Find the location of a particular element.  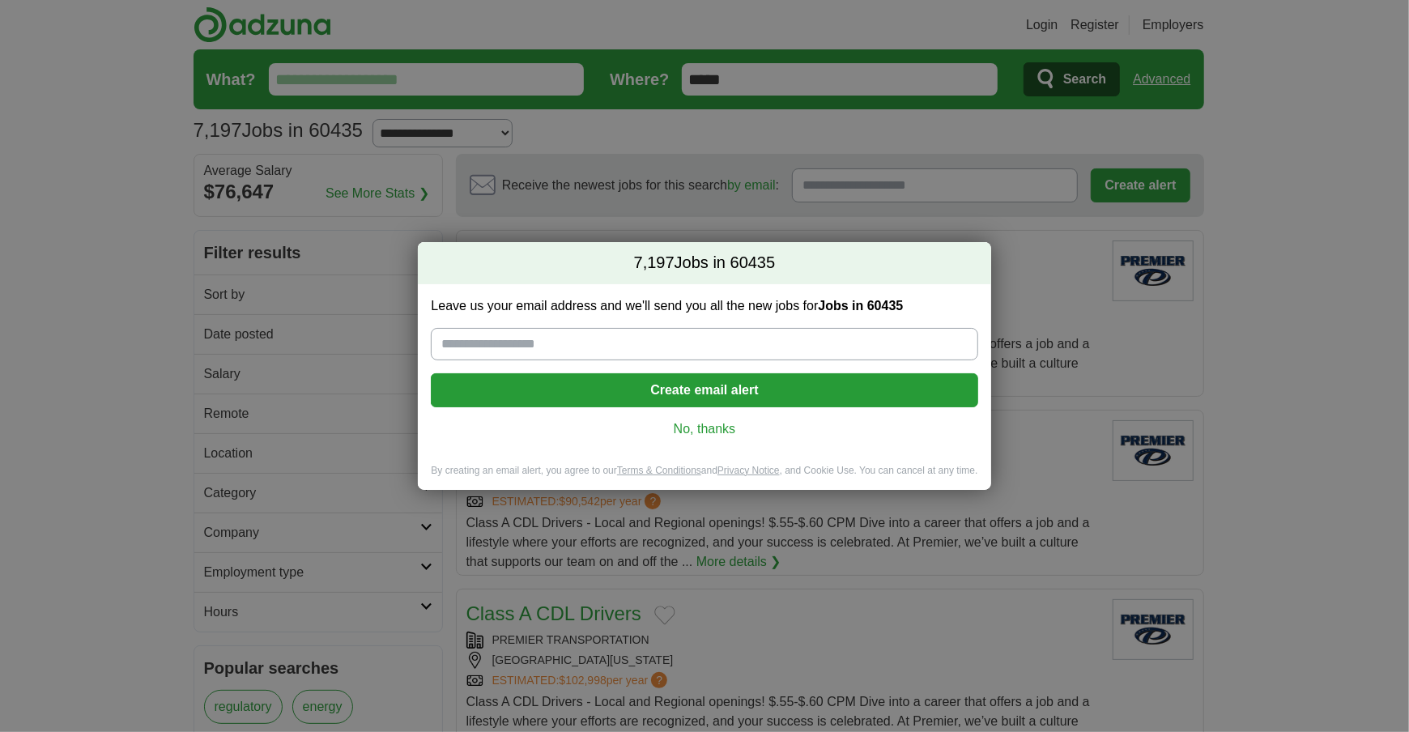

div: By creating an email alert, you agree to our and , and Cookie Use. You can cancel at any time. is located at coordinates (704, 477).